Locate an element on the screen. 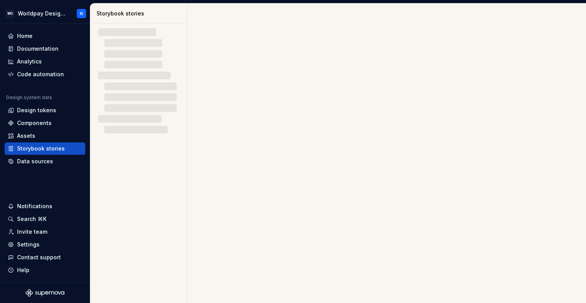 The width and height of the screenshot is (586, 303). div: Settings is located at coordinates (28, 245).